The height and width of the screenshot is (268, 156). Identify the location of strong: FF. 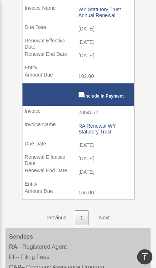
(13, 257).